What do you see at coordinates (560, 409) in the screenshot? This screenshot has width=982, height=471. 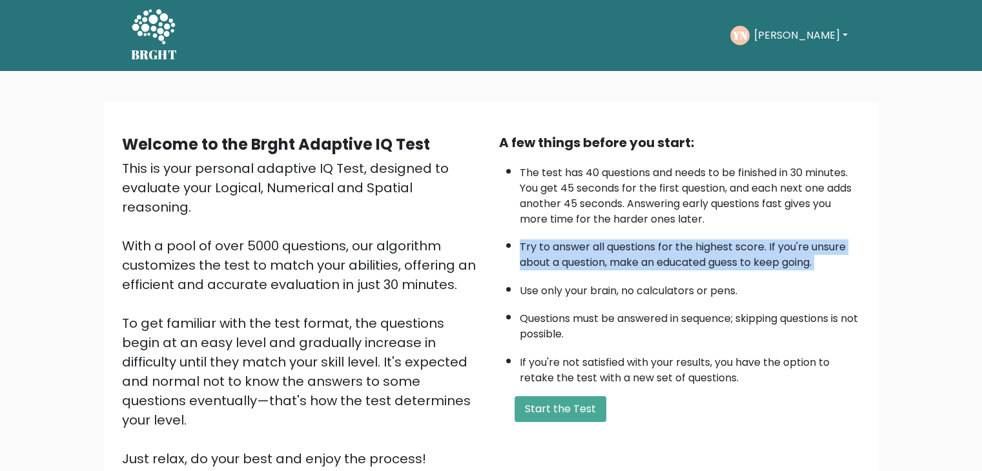 I see `button: Start the Test` at bounding box center [560, 409].